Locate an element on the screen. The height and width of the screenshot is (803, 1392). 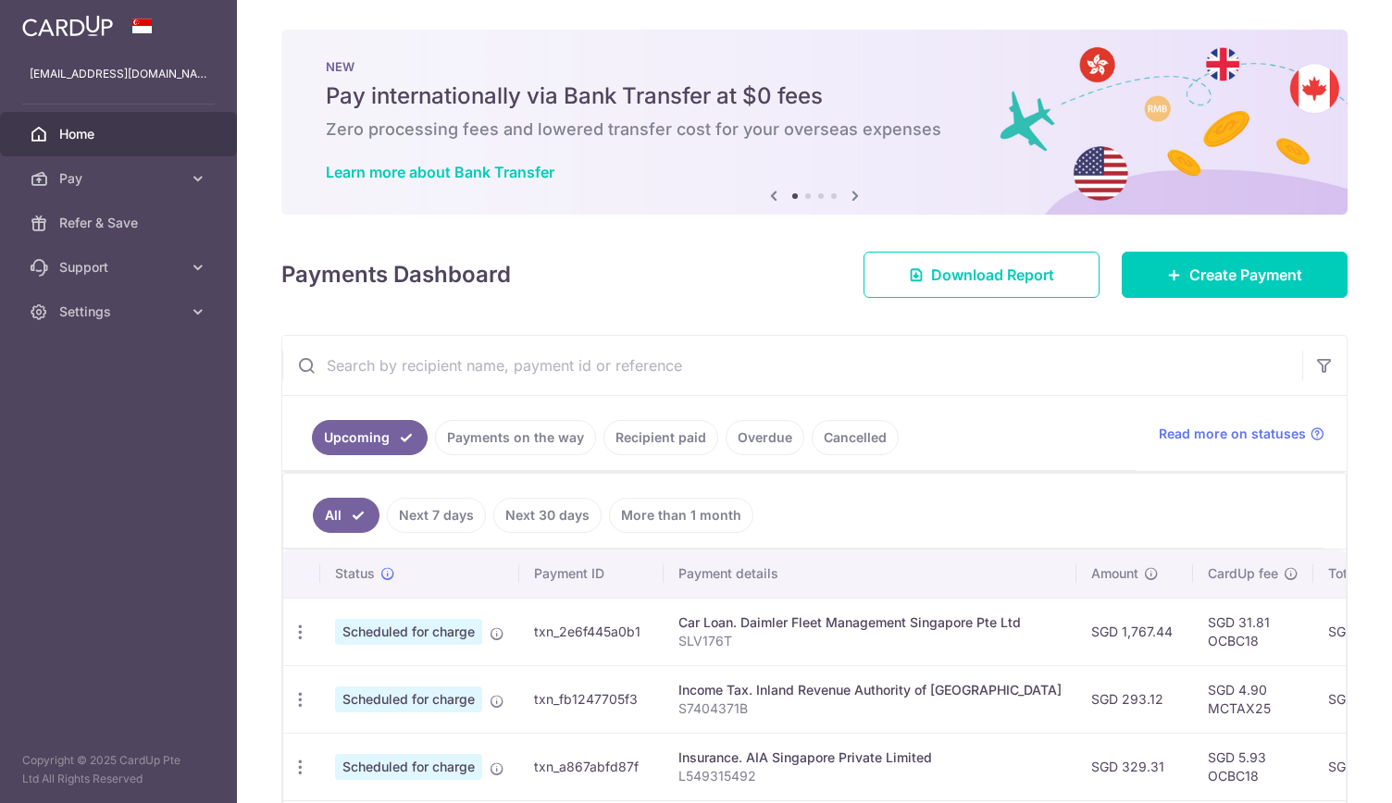
p: S7404371B is located at coordinates (870, 709).